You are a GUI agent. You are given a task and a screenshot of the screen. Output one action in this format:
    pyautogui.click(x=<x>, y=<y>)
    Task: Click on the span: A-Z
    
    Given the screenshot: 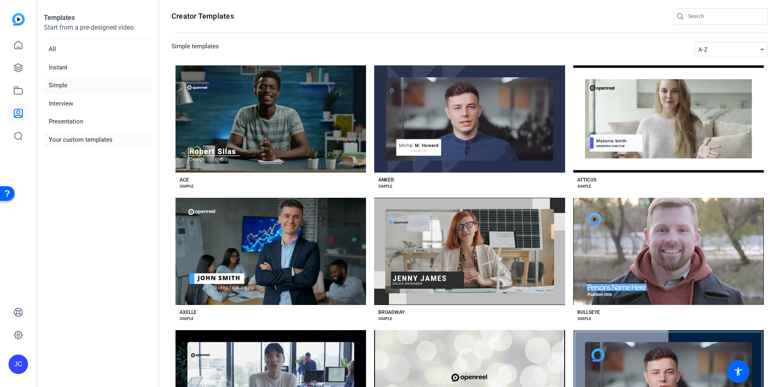 What is the action you would take?
    pyautogui.click(x=703, y=50)
    